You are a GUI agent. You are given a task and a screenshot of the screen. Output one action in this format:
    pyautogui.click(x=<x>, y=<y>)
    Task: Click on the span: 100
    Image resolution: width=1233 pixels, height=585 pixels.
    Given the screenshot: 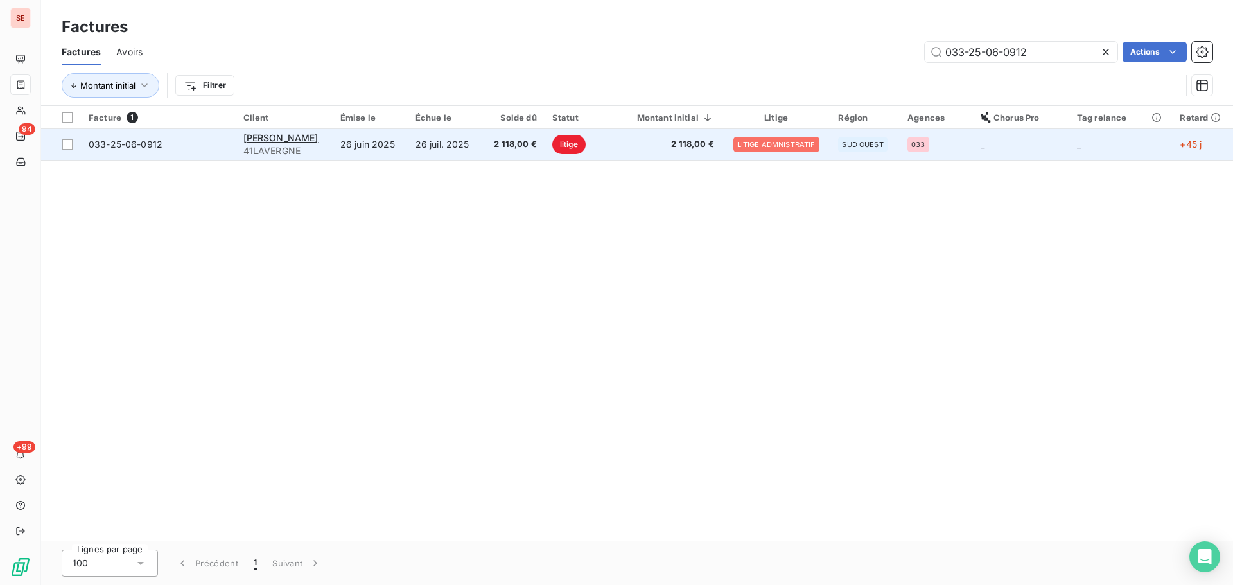 What is the action you would take?
    pyautogui.click(x=80, y=563)
    